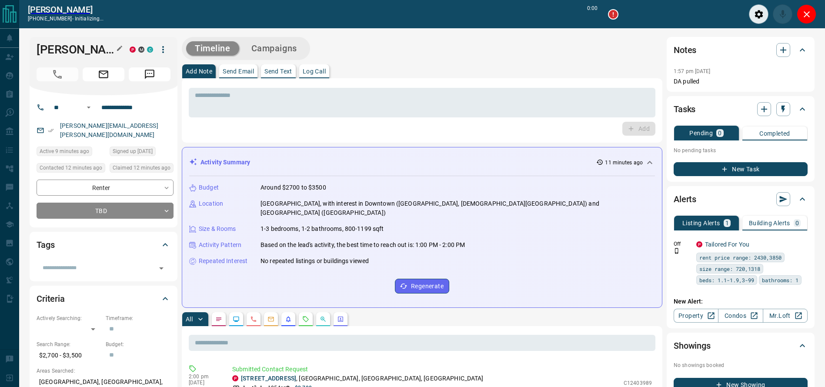 This screenshot has width=825, height=387. I want to click on h2: Notes, so click(685, 50).